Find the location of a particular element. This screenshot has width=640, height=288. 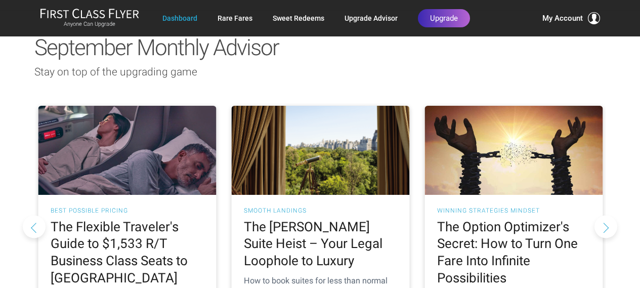

a: First Class FlyerAnyone Can Upgrade is located at coordinates (89, 18).